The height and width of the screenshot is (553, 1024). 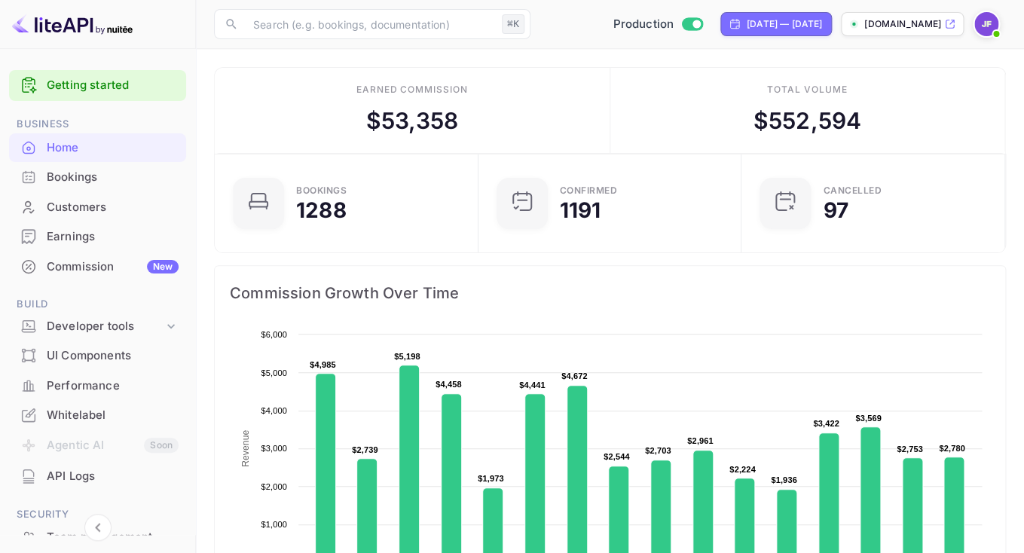 I want to click on text: $2,753, so click(x=909, y=449).